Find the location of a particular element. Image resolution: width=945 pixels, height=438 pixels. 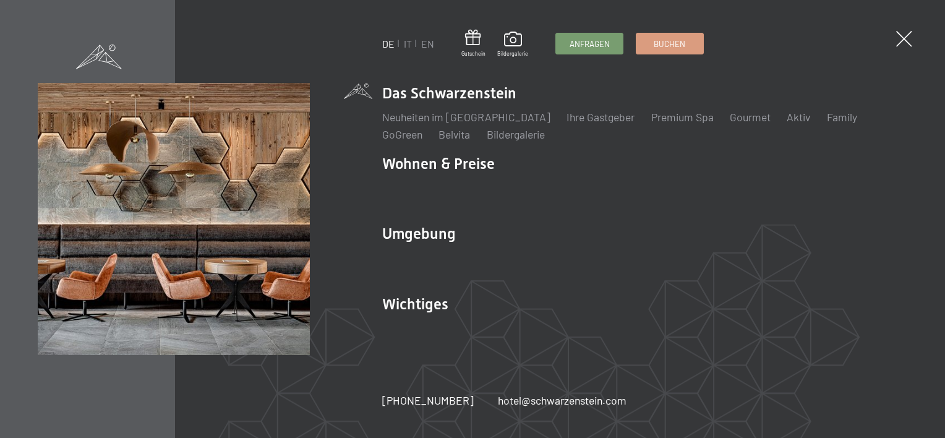

a: Premium Spa is located at coordinates (682, 117).